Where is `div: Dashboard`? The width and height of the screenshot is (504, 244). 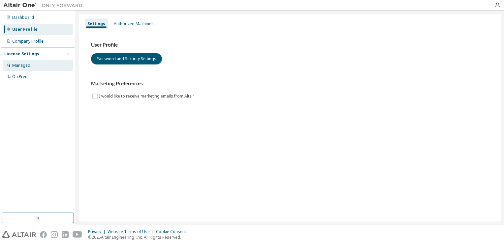
div: Dashboard is located at coordinates (23, 17).